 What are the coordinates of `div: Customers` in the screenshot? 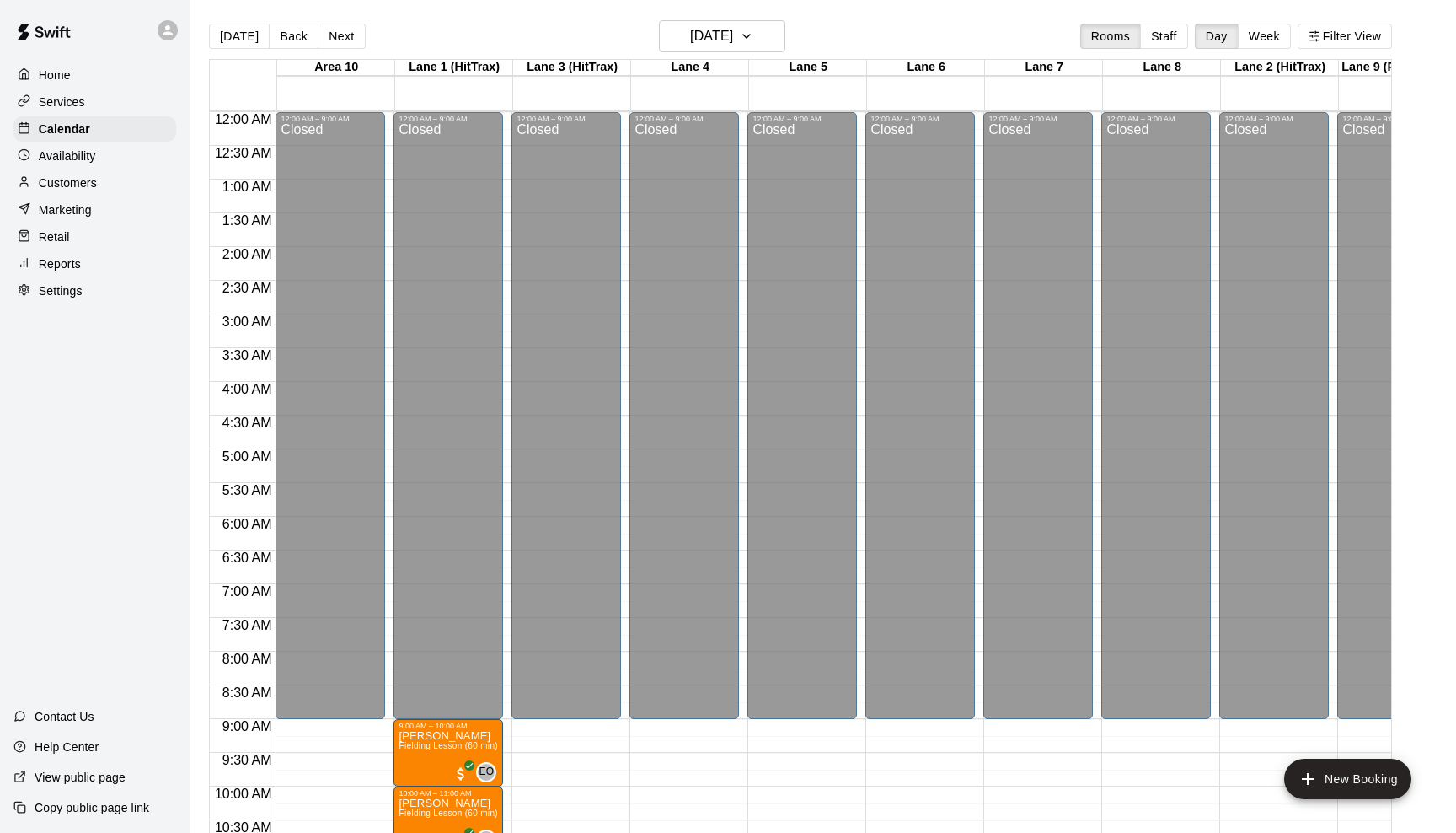 It's located at (94, 183).